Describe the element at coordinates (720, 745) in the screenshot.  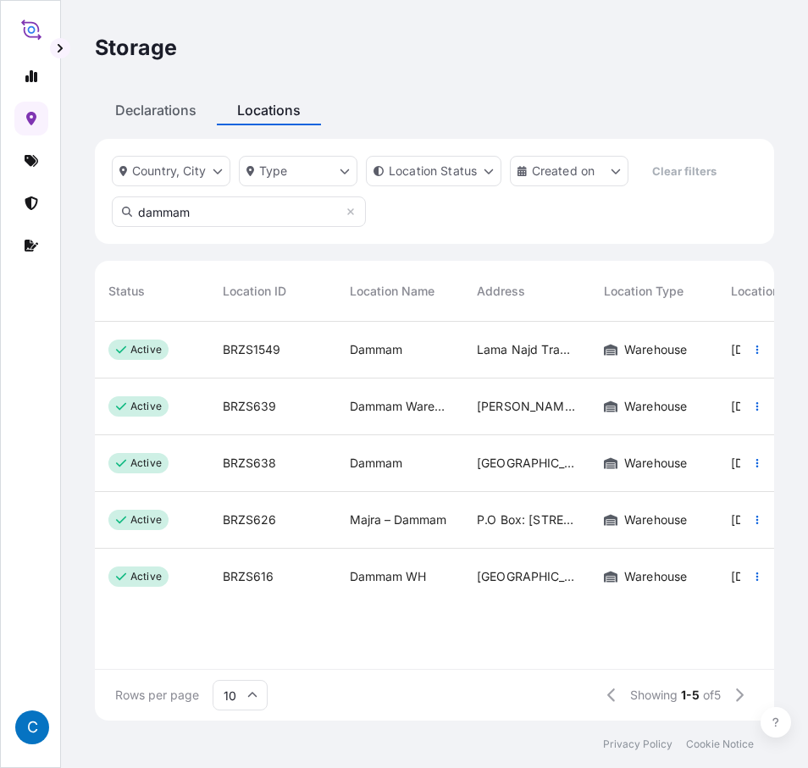
I see `p: Cookie Notice` at that location.